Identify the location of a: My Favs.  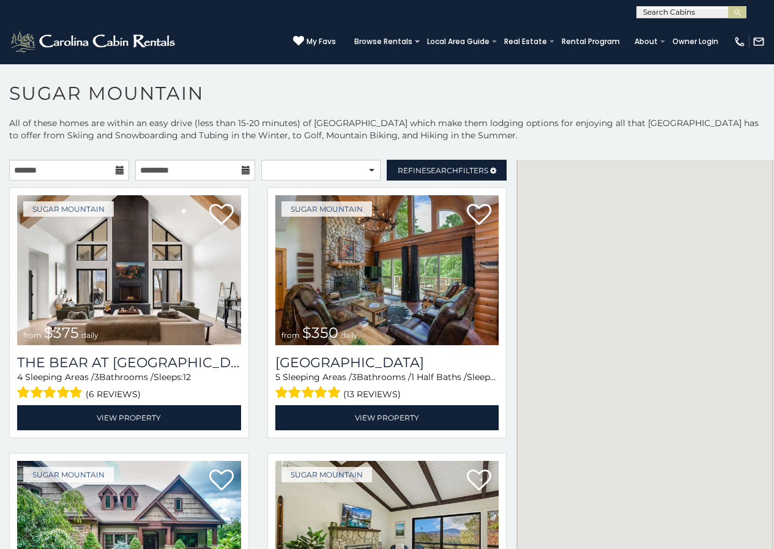
(315, 42).